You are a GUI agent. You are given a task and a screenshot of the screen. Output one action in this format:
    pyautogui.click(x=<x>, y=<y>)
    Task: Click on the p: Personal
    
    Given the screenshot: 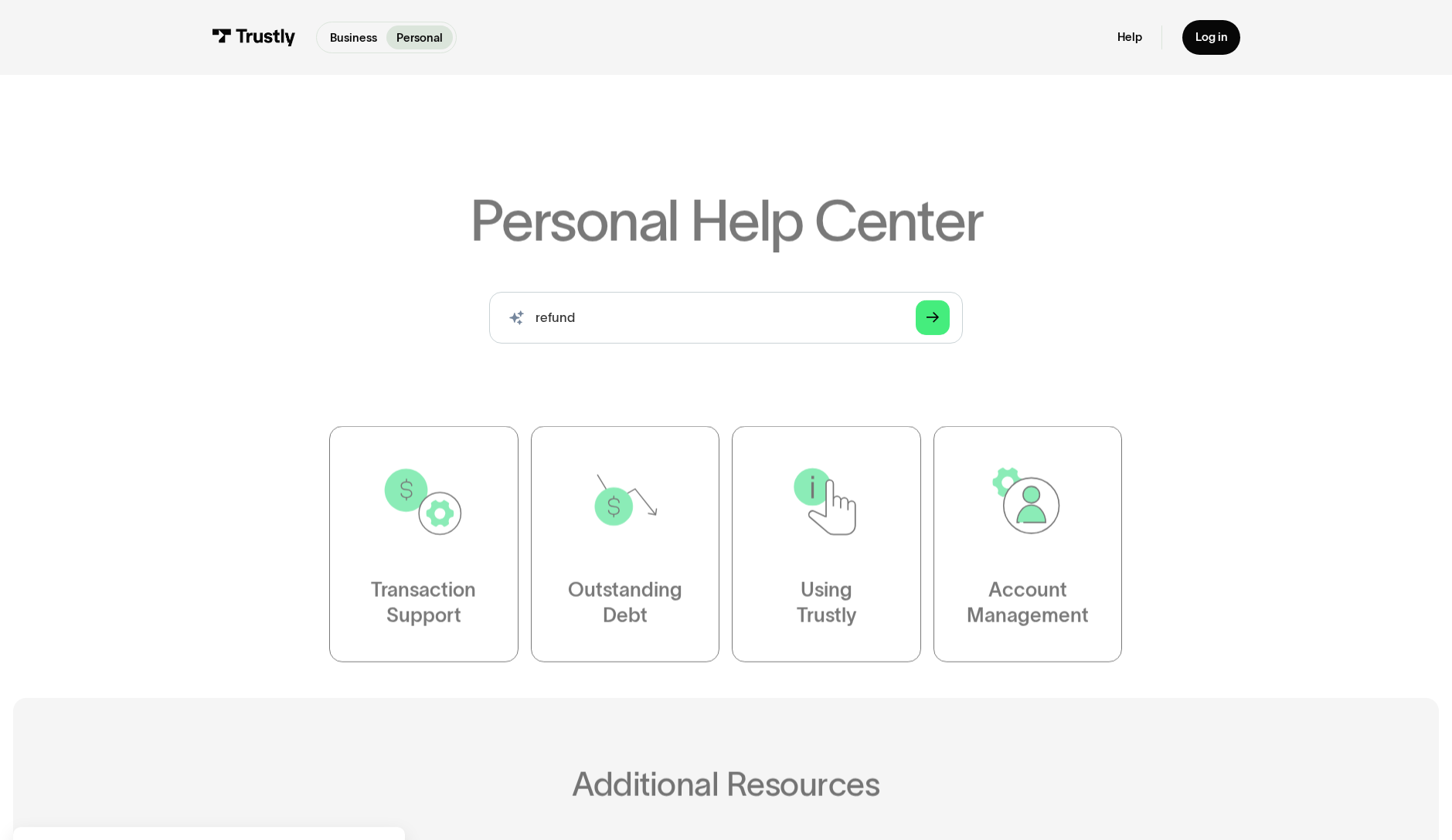 What is the action you would take?
    pyautogui.click(x=419, y=38)
    